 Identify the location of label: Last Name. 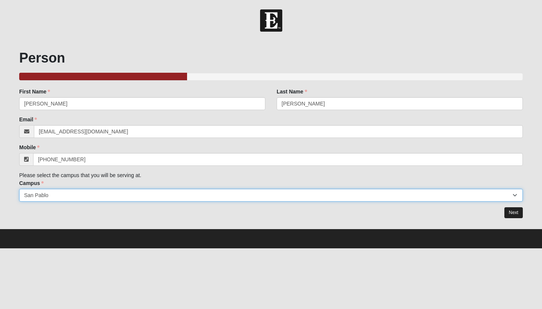
(292, 91).